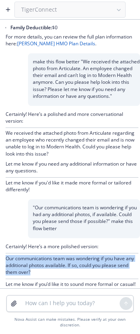 The height and width of the screenshot is (334, 140). What do you see at coordinates (72, 284) in the screenshot?
I see `p: Let me know if you’d like it to sound more formal or casual!` at bounding box center [72, 284].